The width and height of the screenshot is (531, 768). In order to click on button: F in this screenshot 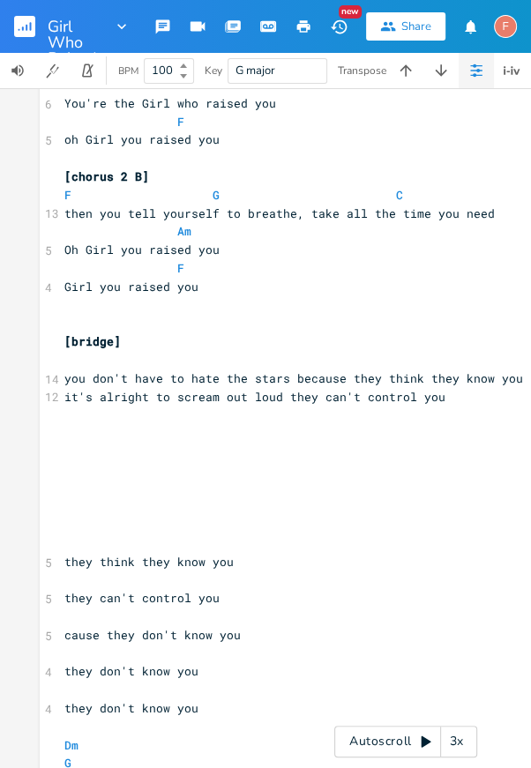, I will do `click(505, 26)`.